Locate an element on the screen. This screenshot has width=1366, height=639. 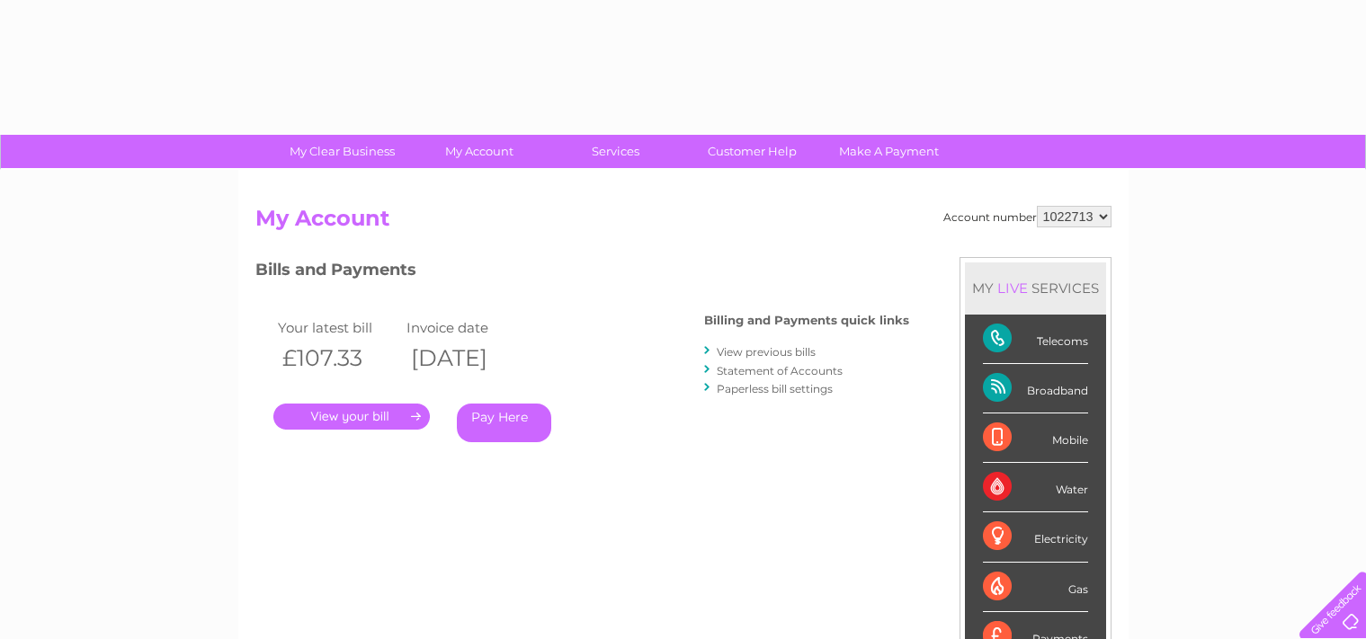
a: View previous bills is located at coordinates (766, 352).